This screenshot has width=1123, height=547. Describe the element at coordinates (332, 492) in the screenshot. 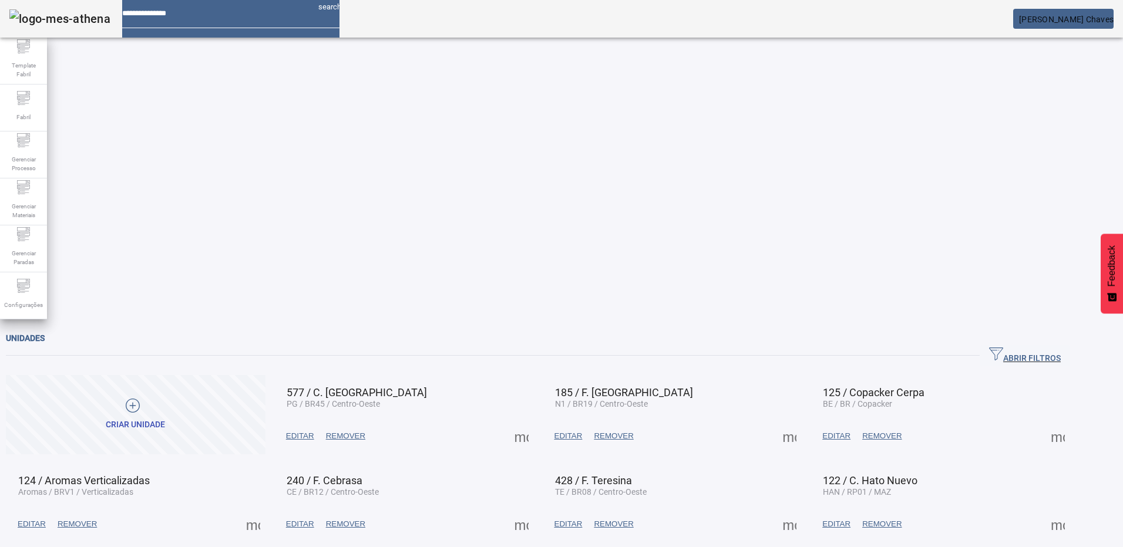

I see `span: CE / BR12 / Centro-Oeste` at that location.